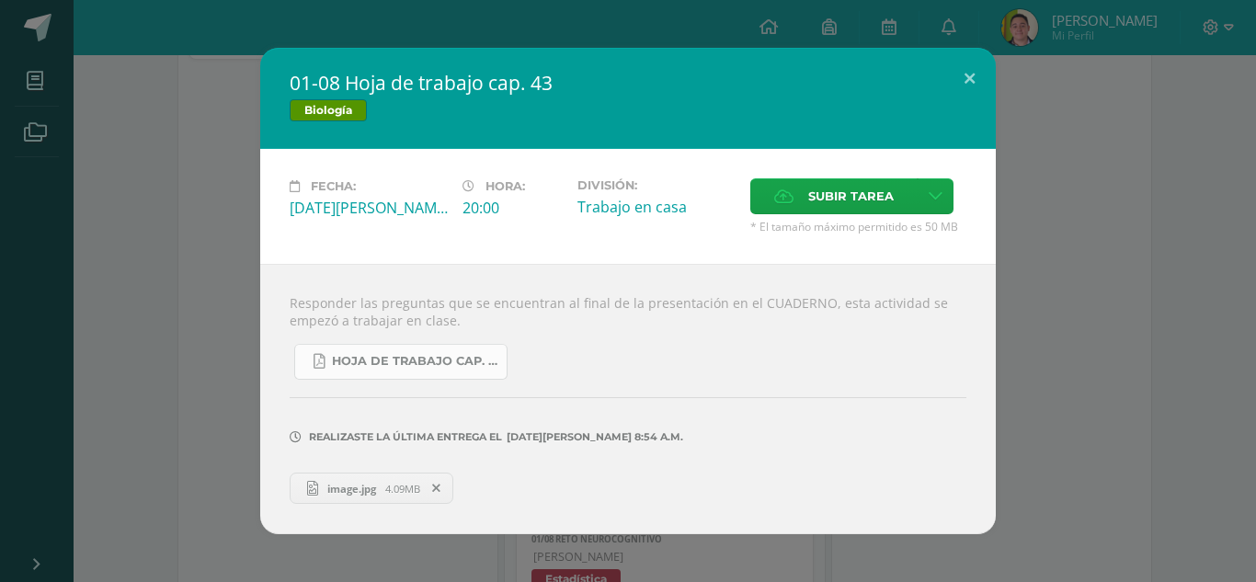 This screenshot has width=1256, height=582. I want to click on span: Subir tarea, so click(850, 196).